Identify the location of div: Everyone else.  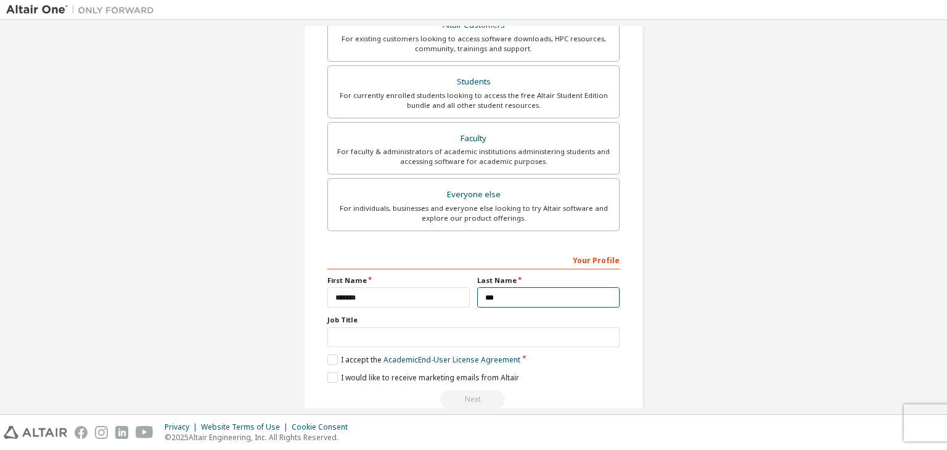
(473, 195).